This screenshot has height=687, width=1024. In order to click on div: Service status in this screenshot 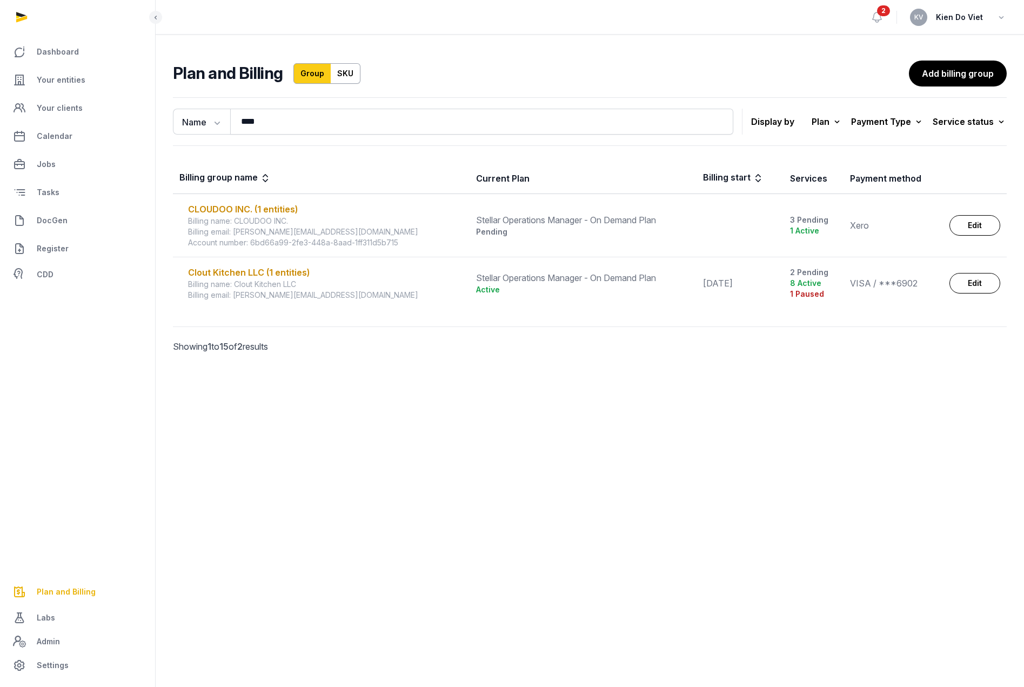, I will do `click(969, 122)`.